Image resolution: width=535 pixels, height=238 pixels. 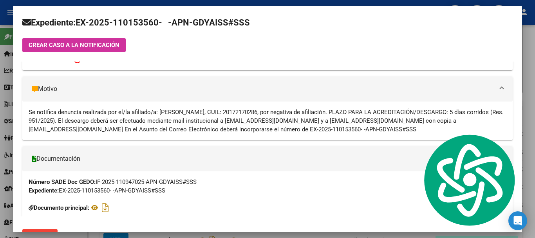 I want to click on img: logo.svg, so click(x=469, y=180).